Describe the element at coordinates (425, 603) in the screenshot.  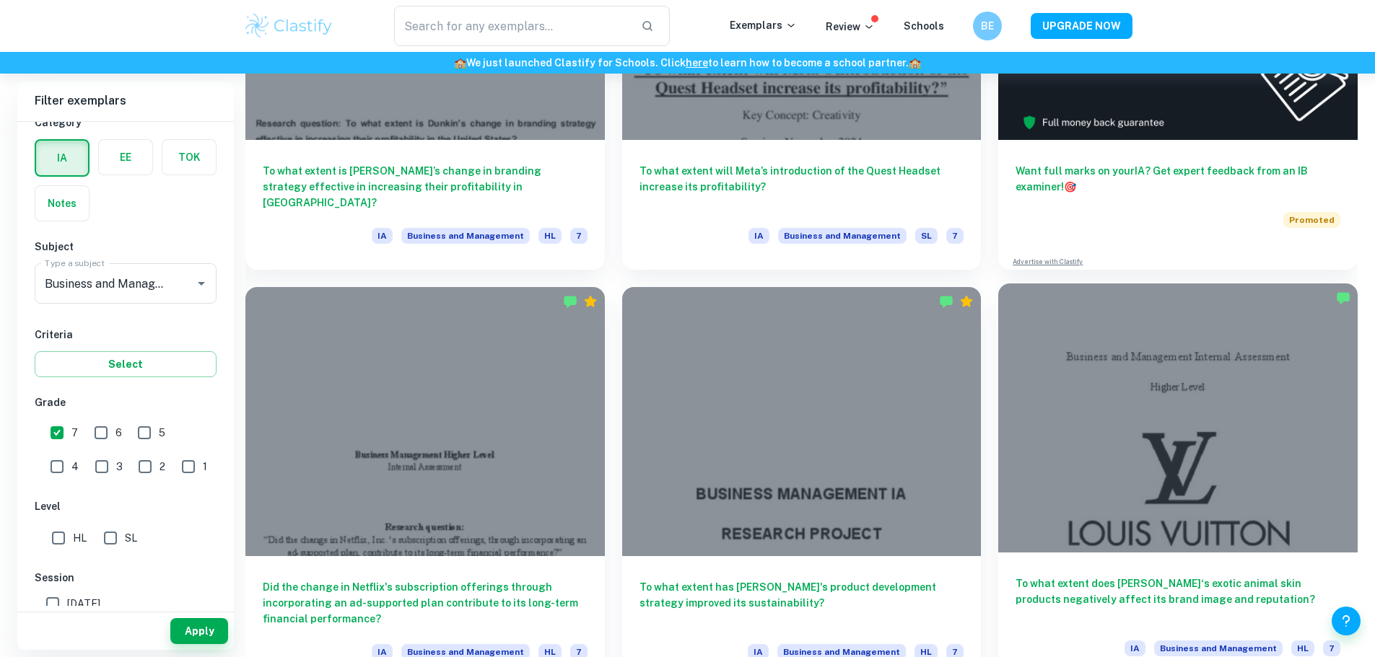
I see `h6: Did the change in Netflix's subscription offerings through incorporating an ad-supported plan con...` at that location.